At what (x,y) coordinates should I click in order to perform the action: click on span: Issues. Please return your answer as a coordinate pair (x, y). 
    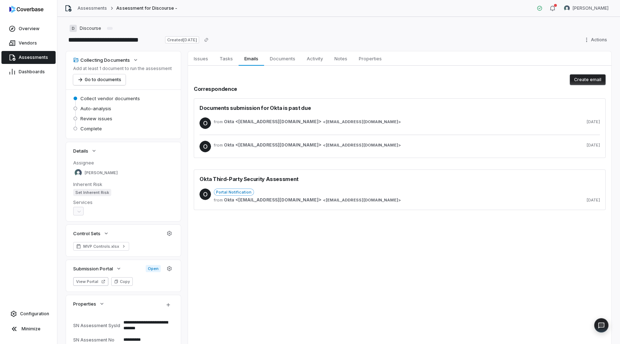
    Looking at the image, I should click on (201, 58).